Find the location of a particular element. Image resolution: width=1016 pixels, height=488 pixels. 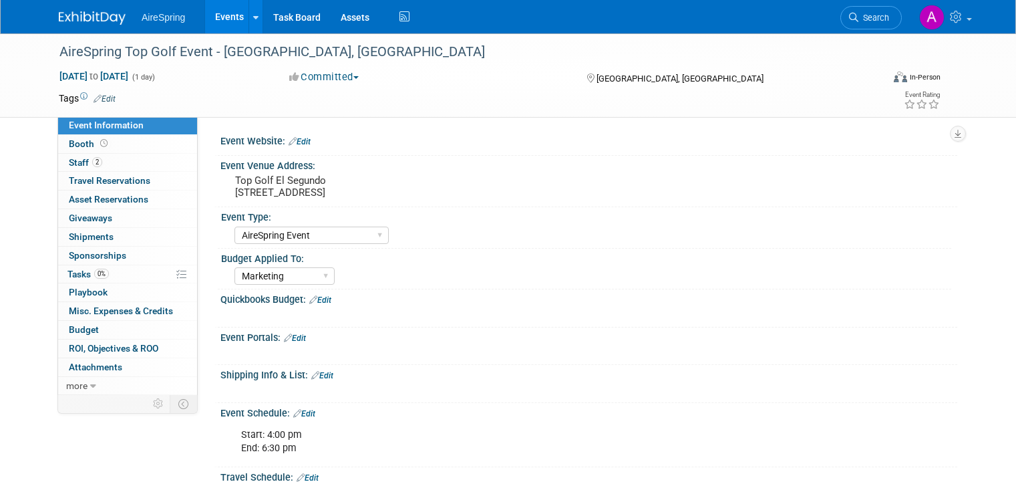

span: Booth not reserved yet is located at coordinates (104, 143).